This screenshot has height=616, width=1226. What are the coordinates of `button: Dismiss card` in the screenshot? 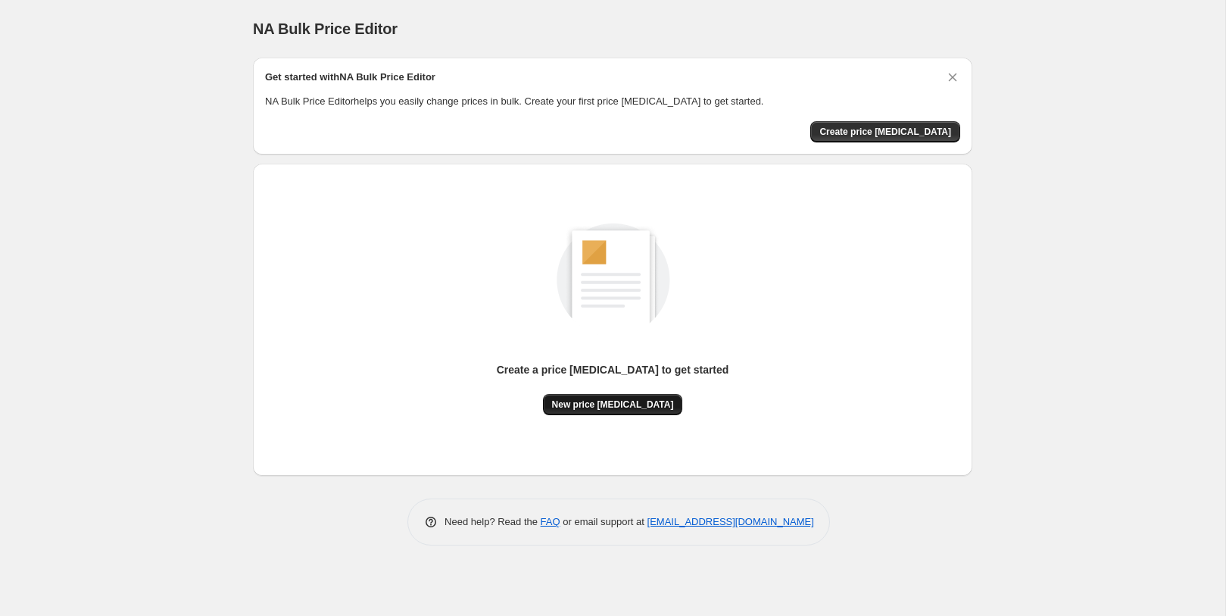 It's located at (952, 77).